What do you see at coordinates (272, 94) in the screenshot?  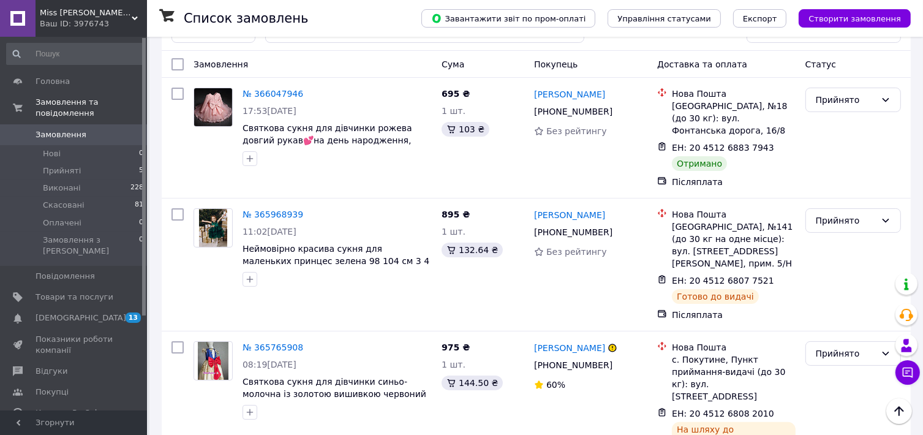 I see `a: № 366047946` at bounding box center [272, 94].